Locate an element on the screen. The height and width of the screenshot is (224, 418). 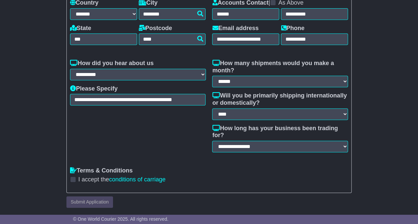
label: Terms & Conditions is located at coordinates (102, 171).